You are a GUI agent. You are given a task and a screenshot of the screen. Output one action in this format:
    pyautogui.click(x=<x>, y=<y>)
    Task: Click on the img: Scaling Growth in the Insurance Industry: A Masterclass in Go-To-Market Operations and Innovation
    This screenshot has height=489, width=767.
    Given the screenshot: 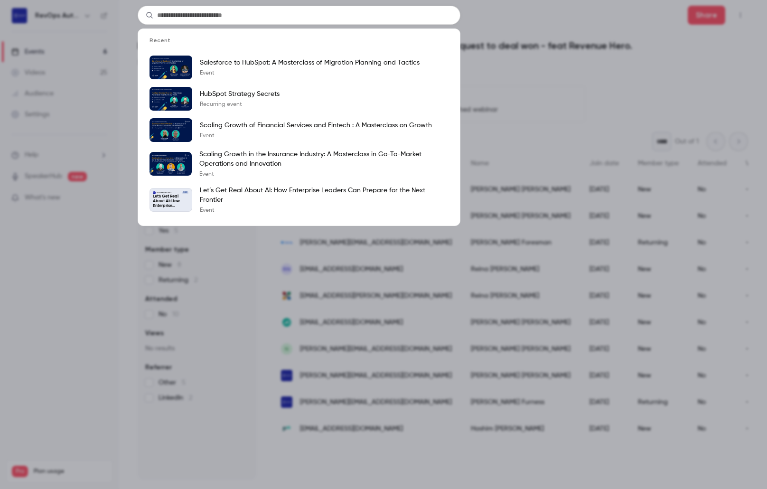 What is the action you would take?
    pyautogui.click(x=170, y=164)
    